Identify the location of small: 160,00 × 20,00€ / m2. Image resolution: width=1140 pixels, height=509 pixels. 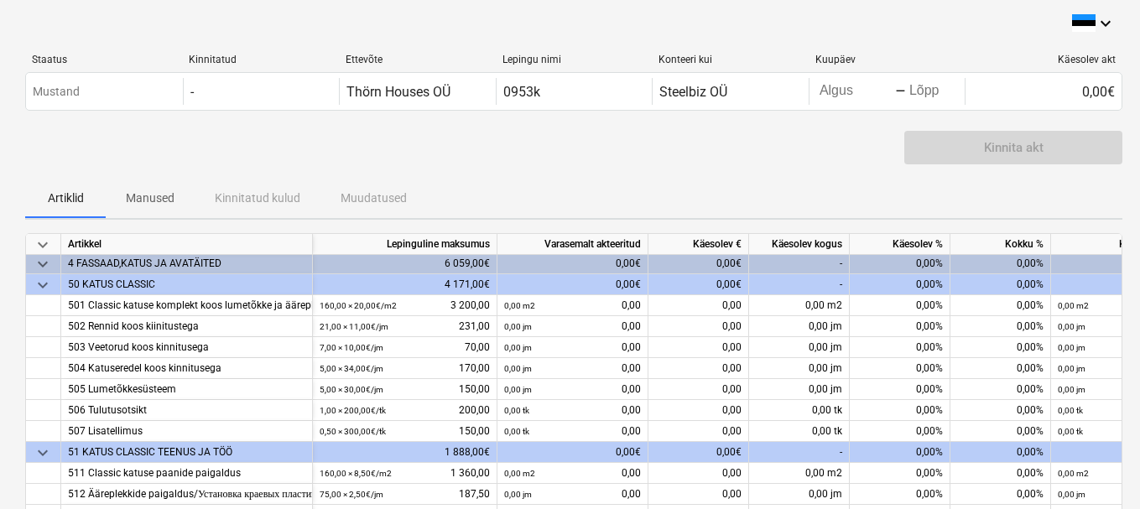
(358, 305).